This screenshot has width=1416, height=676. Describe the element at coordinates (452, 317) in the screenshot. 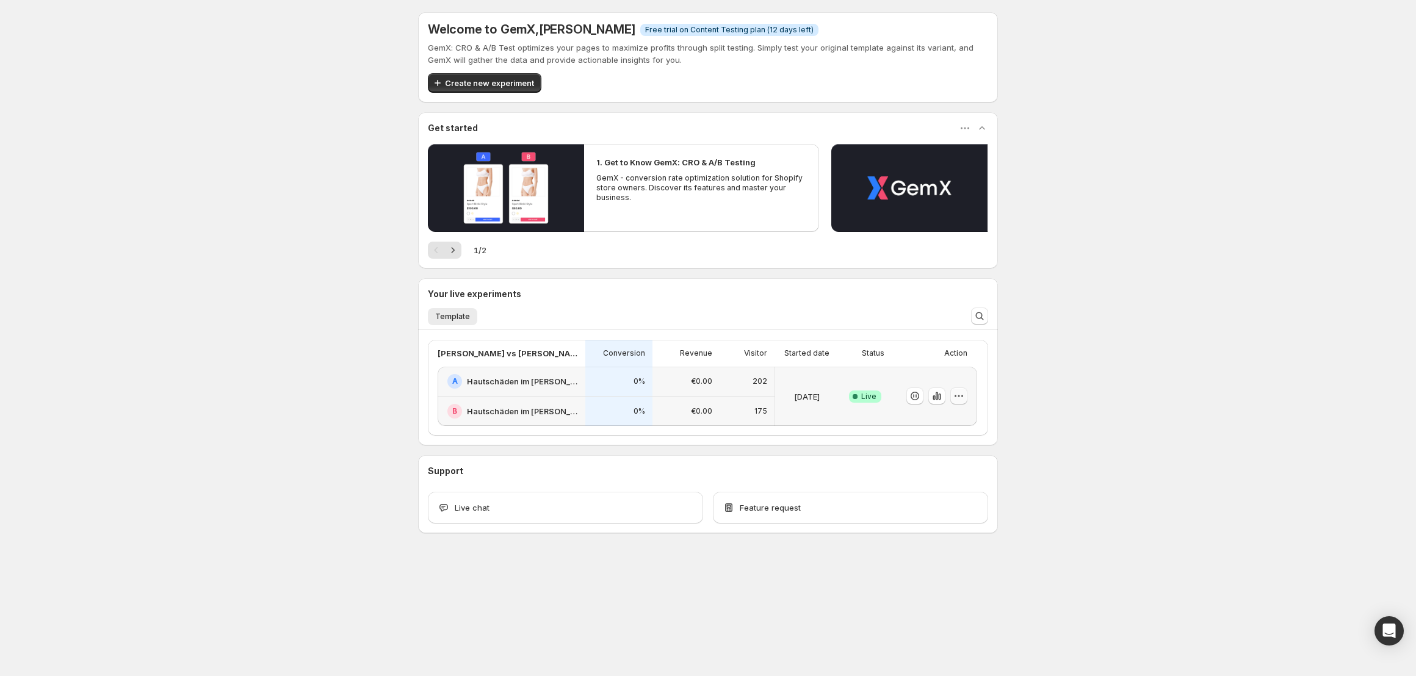

I see `span: Template` at that location.